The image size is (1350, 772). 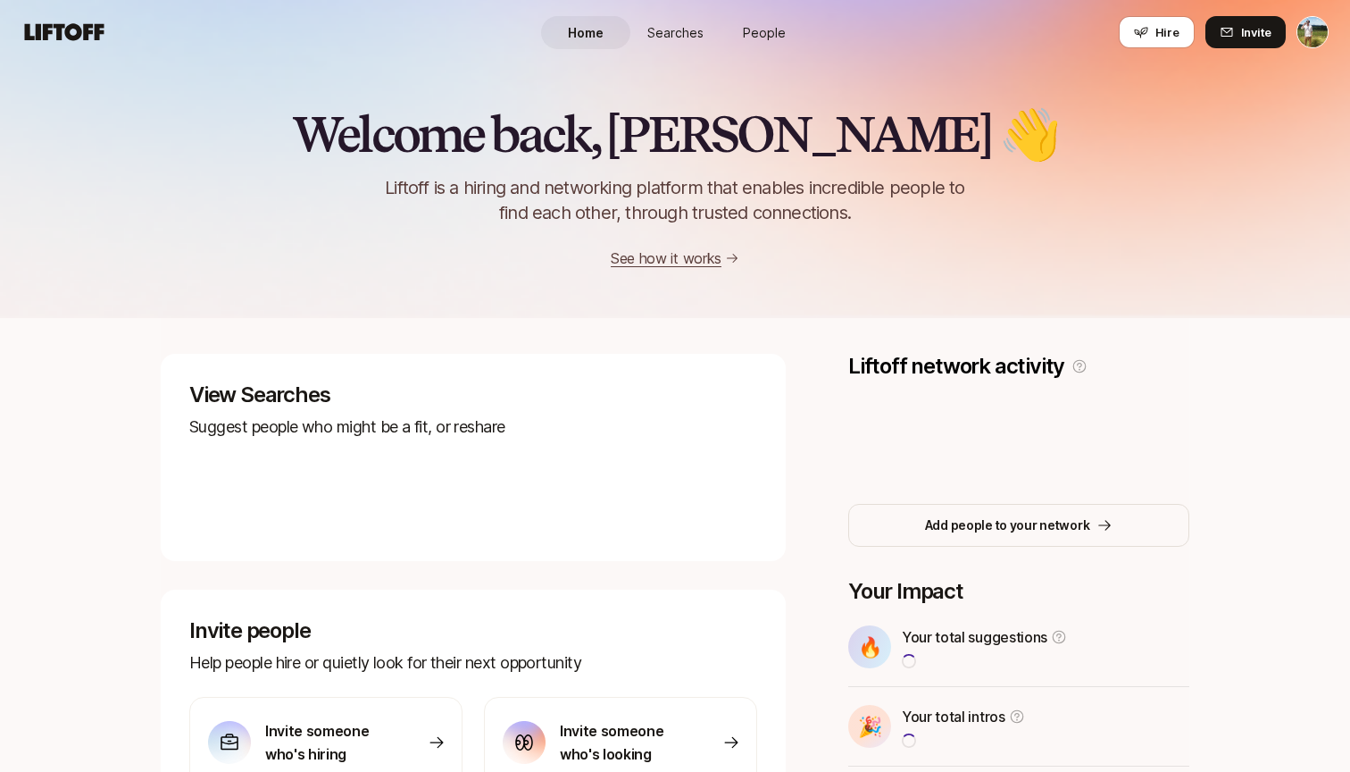 What do you see at coordinates (1019, 525) in the screenshot?
I see `button: Add people to your network` at bounding box center [1019, 525].